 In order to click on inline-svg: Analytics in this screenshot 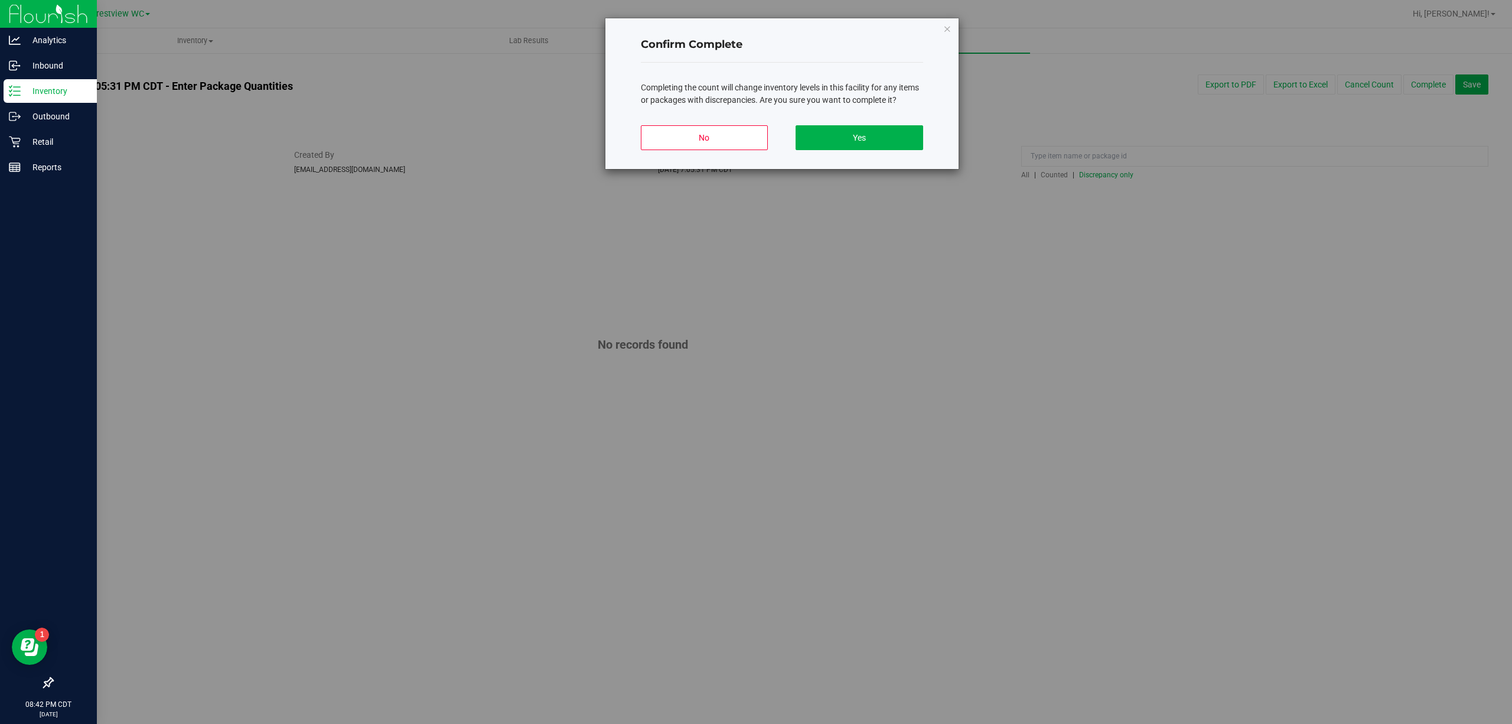, I will do `click(15, 40)`.